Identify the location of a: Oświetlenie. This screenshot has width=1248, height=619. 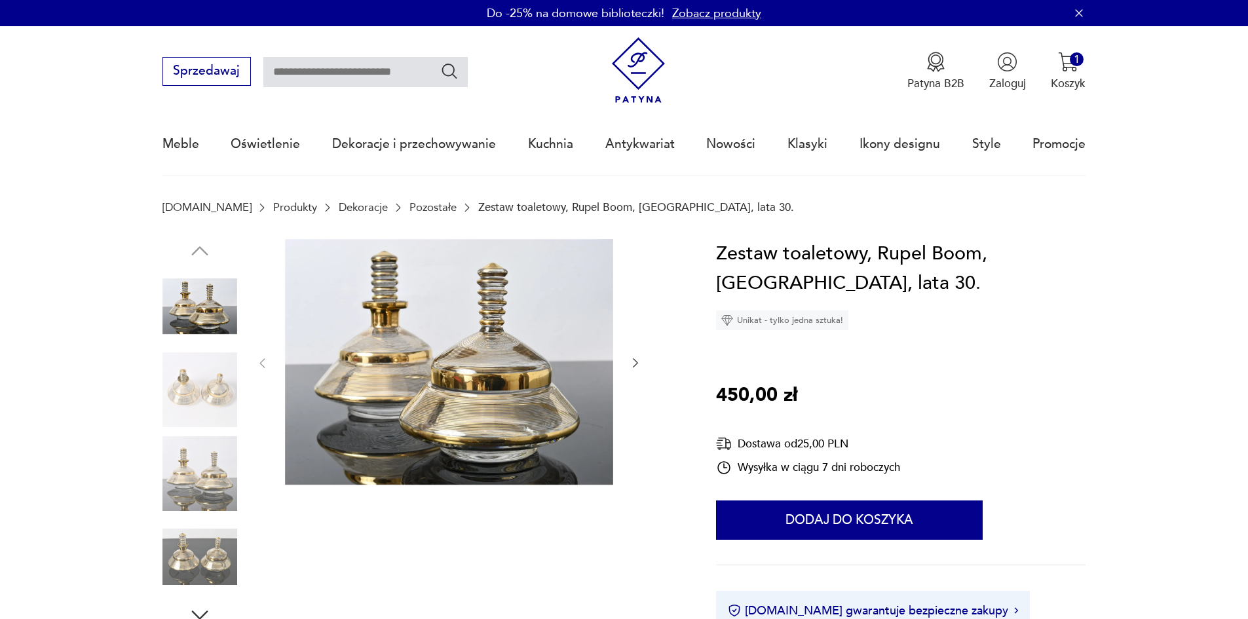
(265, 144).